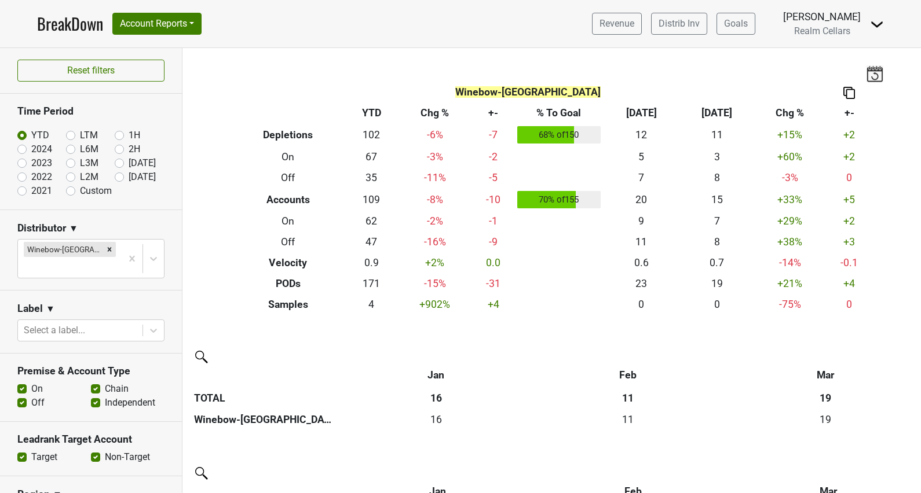  What do you see at coordinates (434, 222) in the screenshot?
I see `td: -2 %` at bounding box center [434, 222].